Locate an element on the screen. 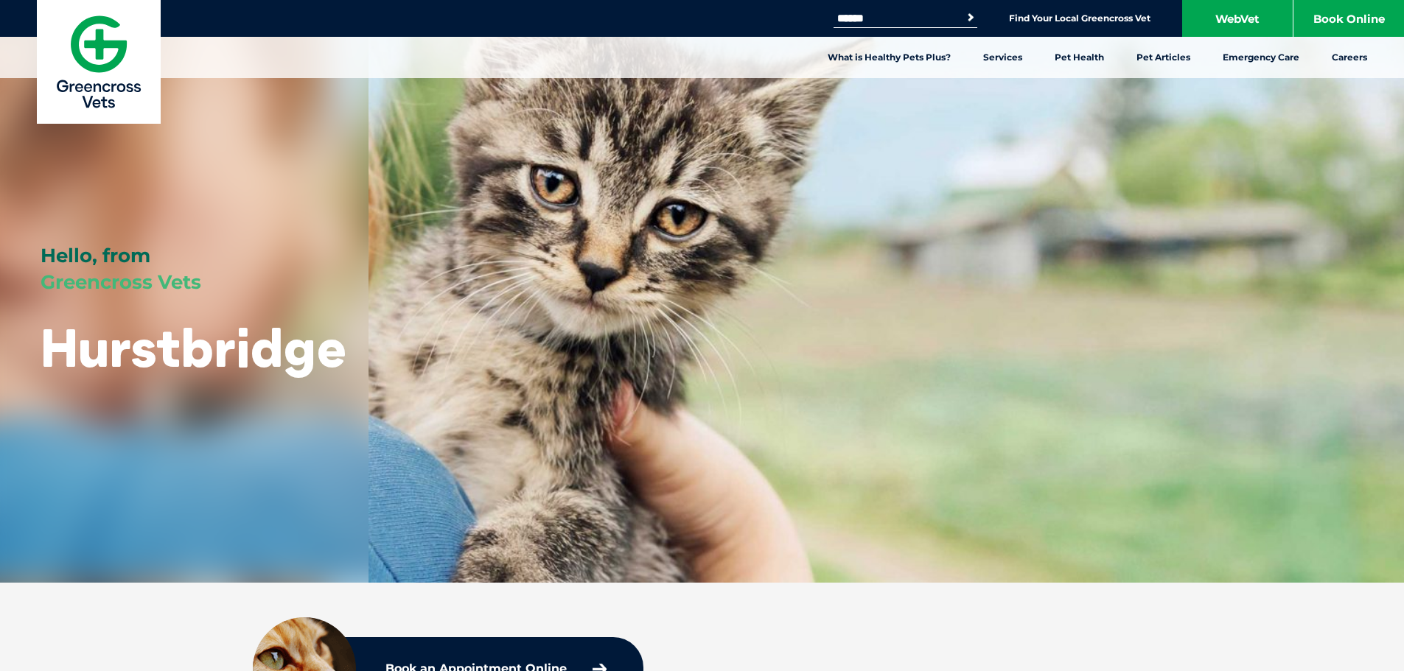 The image size is (1404, 671). a: Pet Health is located at coordinates (1079, 57).